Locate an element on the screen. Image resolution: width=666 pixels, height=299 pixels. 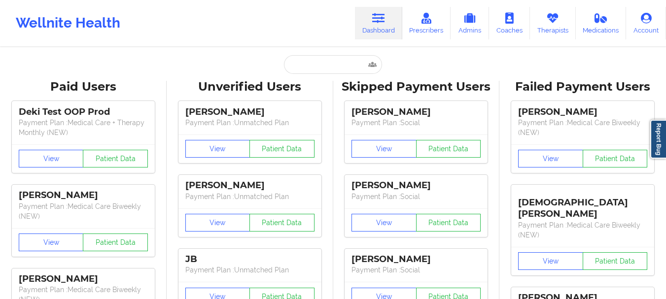
a: Report Bug is located at coordinates (658, 139).